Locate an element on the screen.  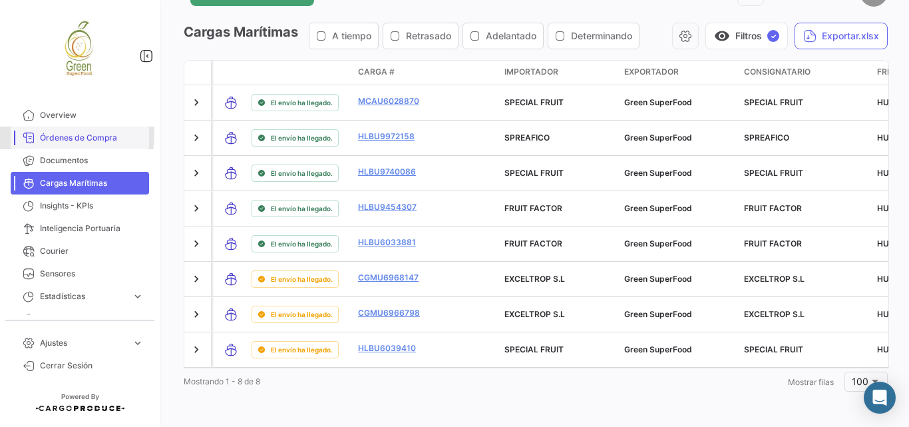
a: HLBU9972158 is located at coordinates (393, 136).